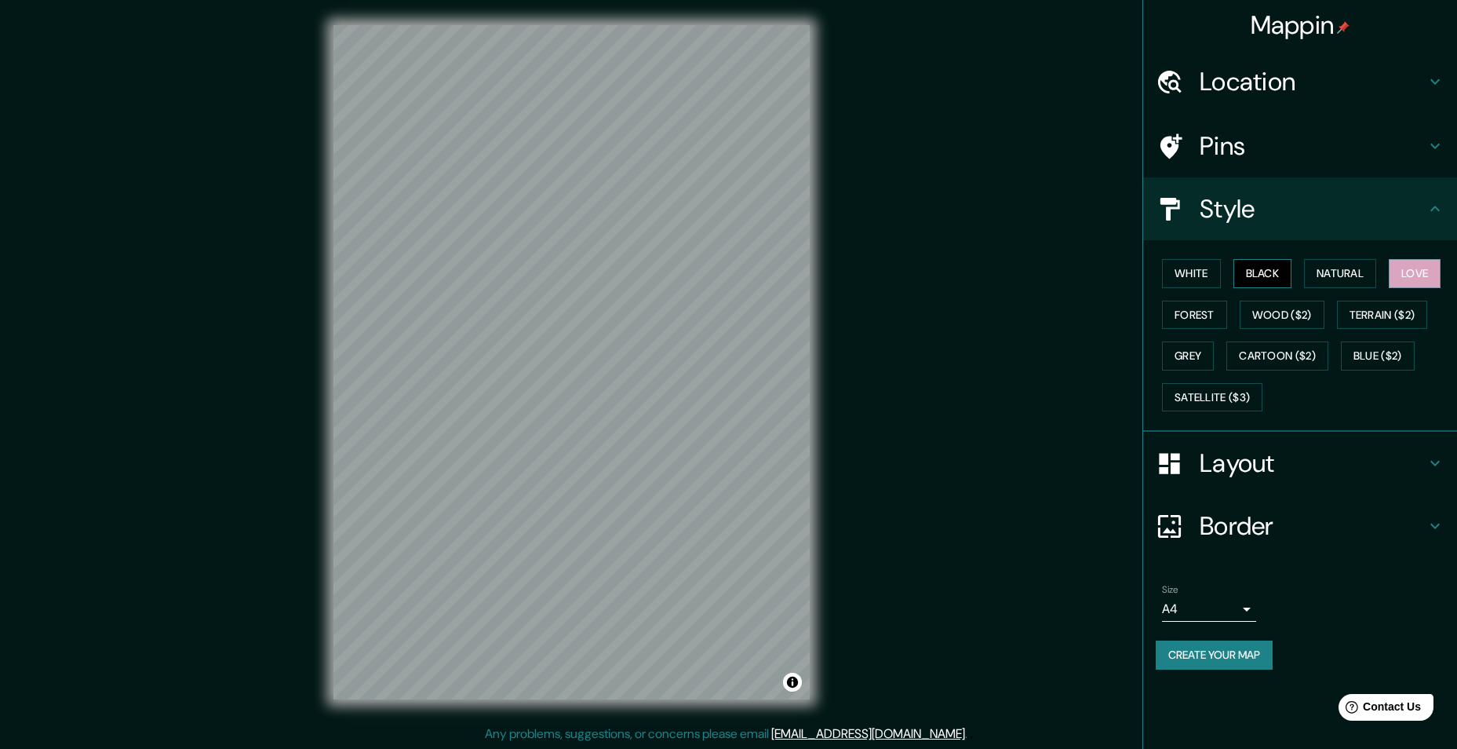 Image resolution: width=1457 pixels, height=749 pixels. I want to click on div: Layout, so click(1300, 463).